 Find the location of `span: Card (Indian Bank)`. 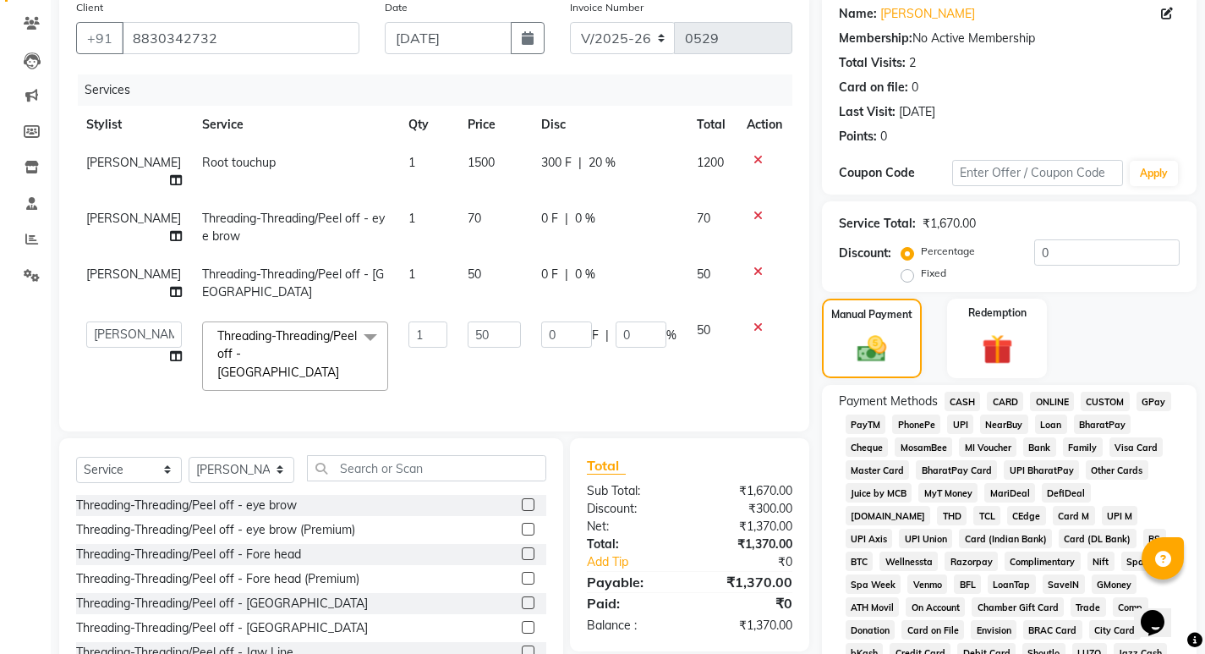

span: Card (Indian Bank) is located at coordinates (1005, 538).